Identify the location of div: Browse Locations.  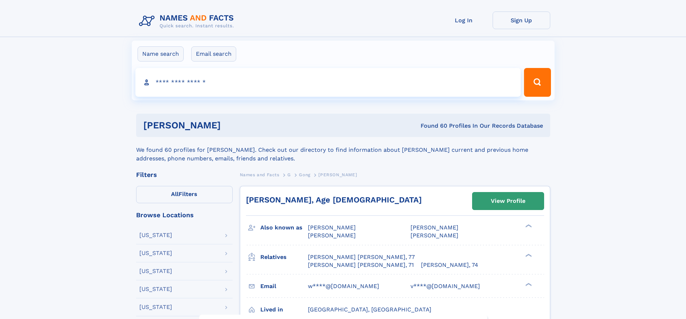
(184, 215).